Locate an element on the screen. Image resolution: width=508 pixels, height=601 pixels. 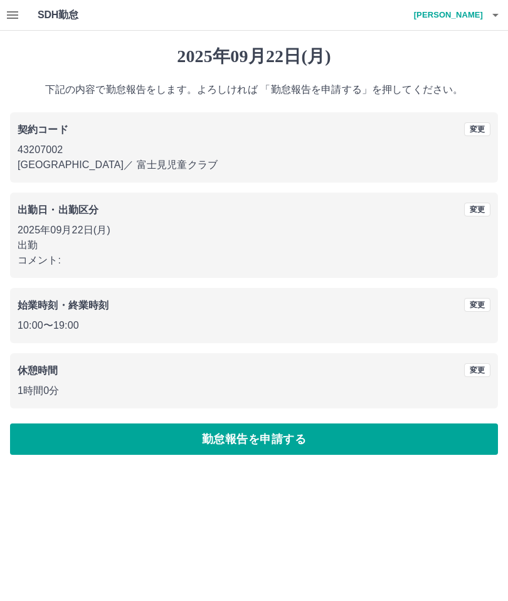
p: 43207002 is located at coordinates (254, 150).